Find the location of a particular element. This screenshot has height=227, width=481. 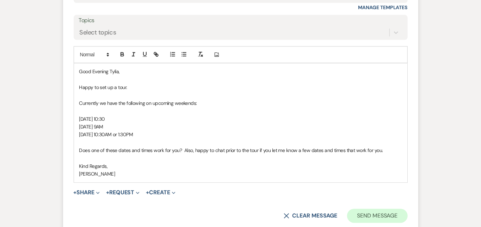

div: Select topics is located at coordinates (98, 32).